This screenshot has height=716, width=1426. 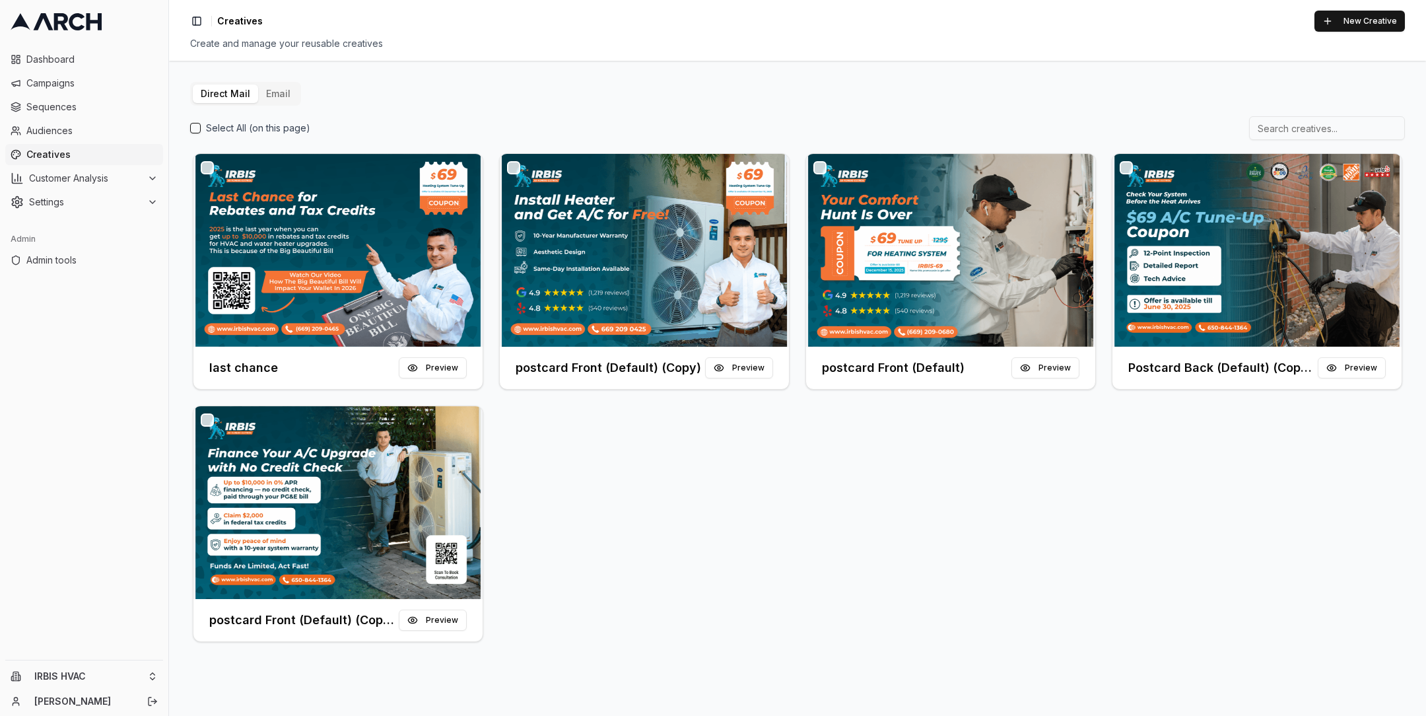 I want to click on img: Front creative for postcard Front (Default), so click(x=951, y=250).